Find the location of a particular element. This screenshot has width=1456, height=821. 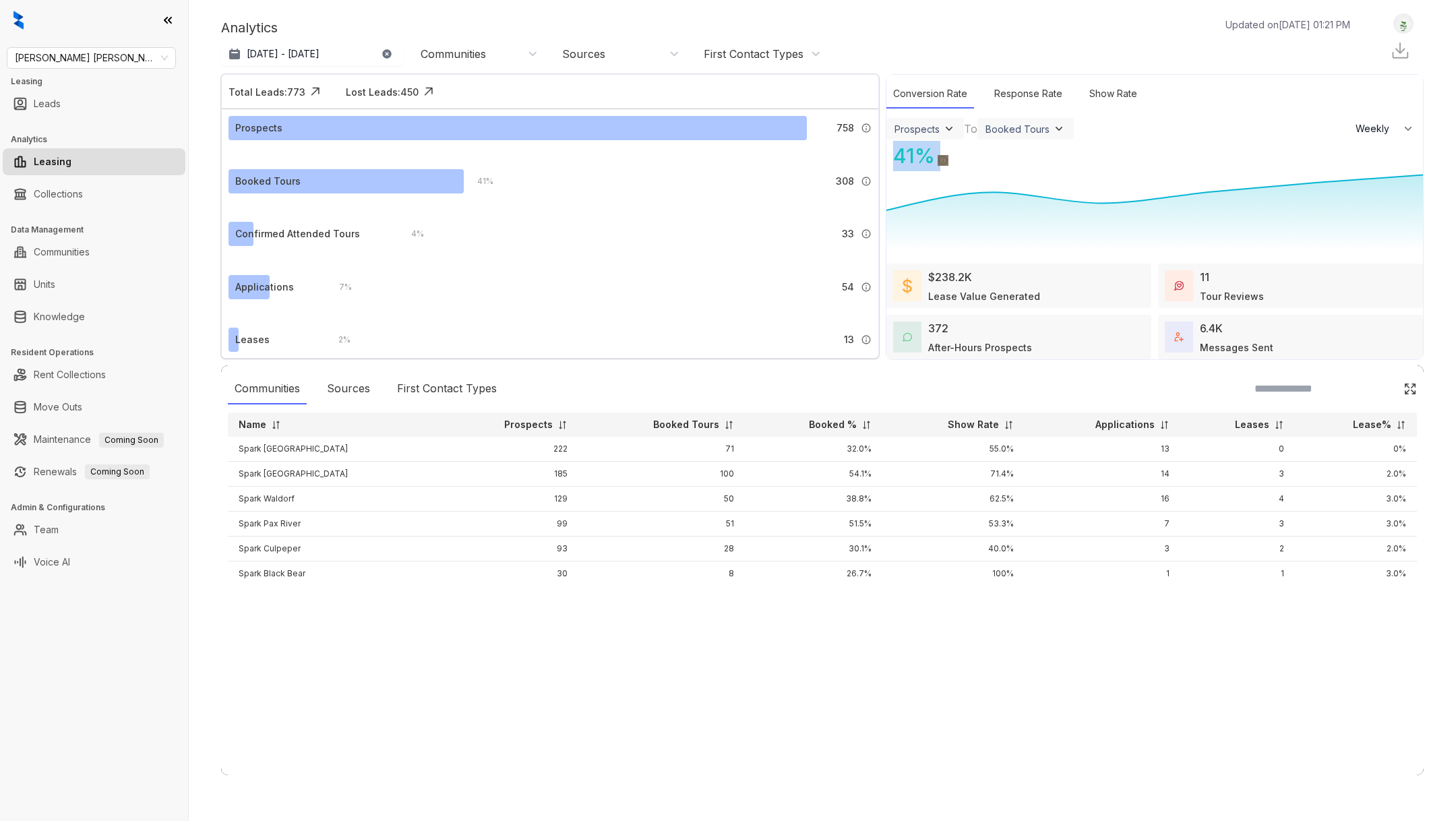

span: Gates Hudson is located at coordinates (91, 58).